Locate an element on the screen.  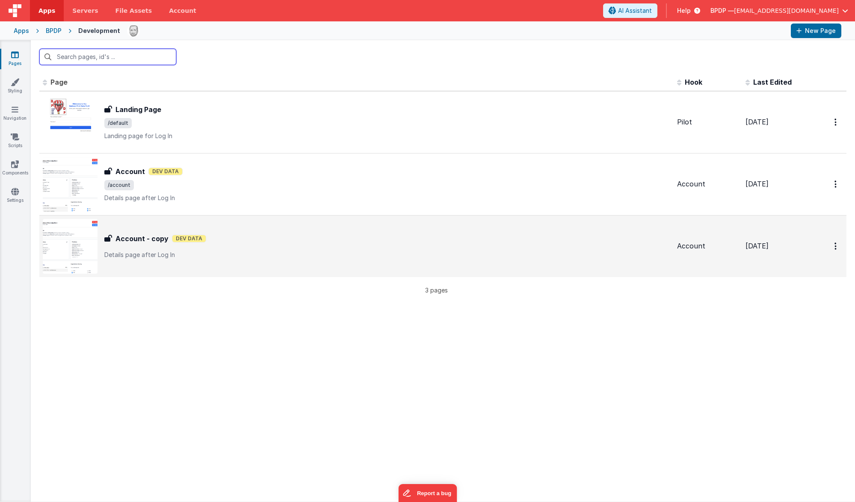
span: /default is located at coordinates (118, 123).